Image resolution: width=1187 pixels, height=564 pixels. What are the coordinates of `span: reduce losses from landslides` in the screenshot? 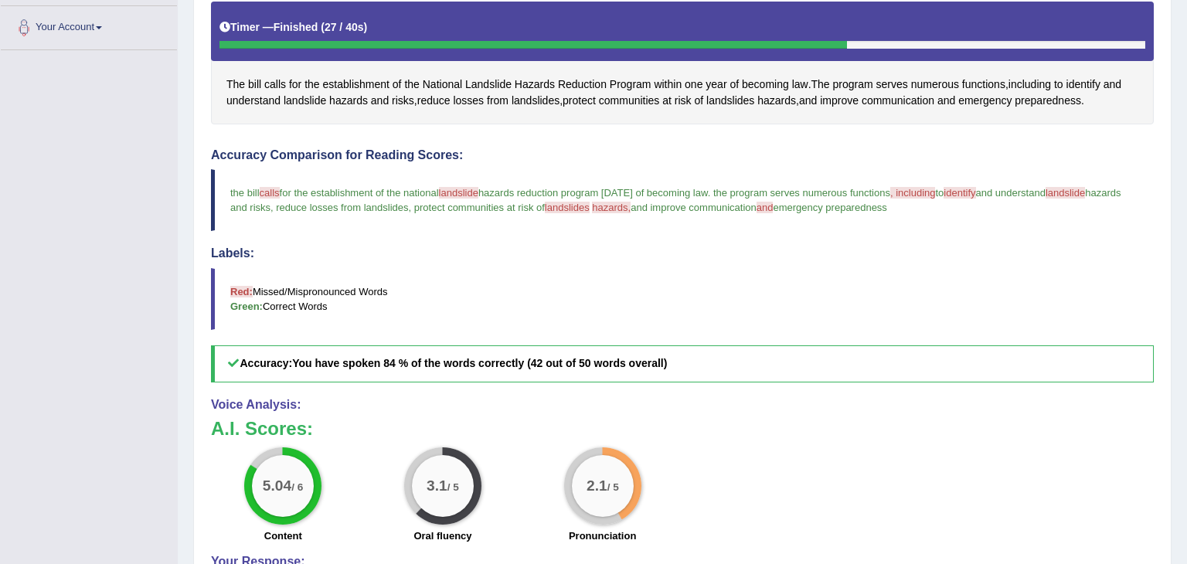 It's located at (342, 207).